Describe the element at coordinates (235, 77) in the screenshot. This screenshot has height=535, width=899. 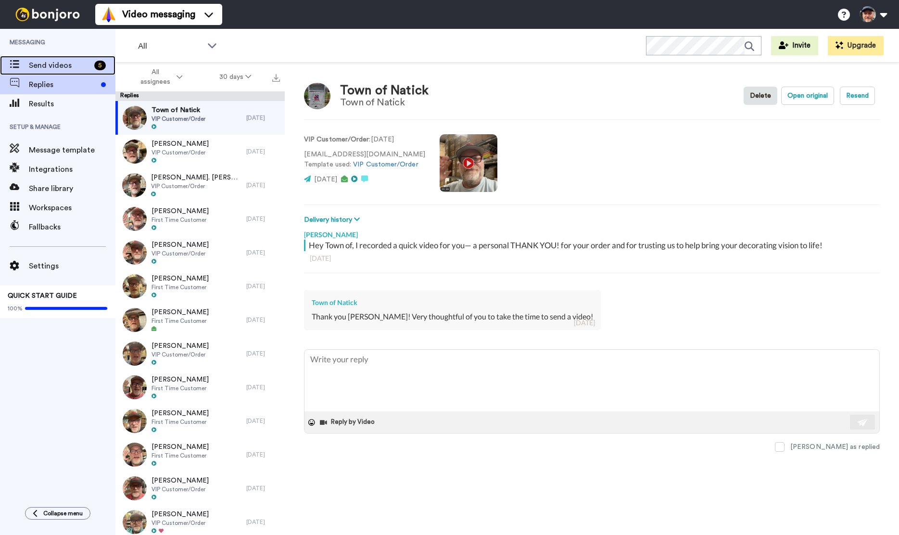
I see `button: 30 days` at that location.